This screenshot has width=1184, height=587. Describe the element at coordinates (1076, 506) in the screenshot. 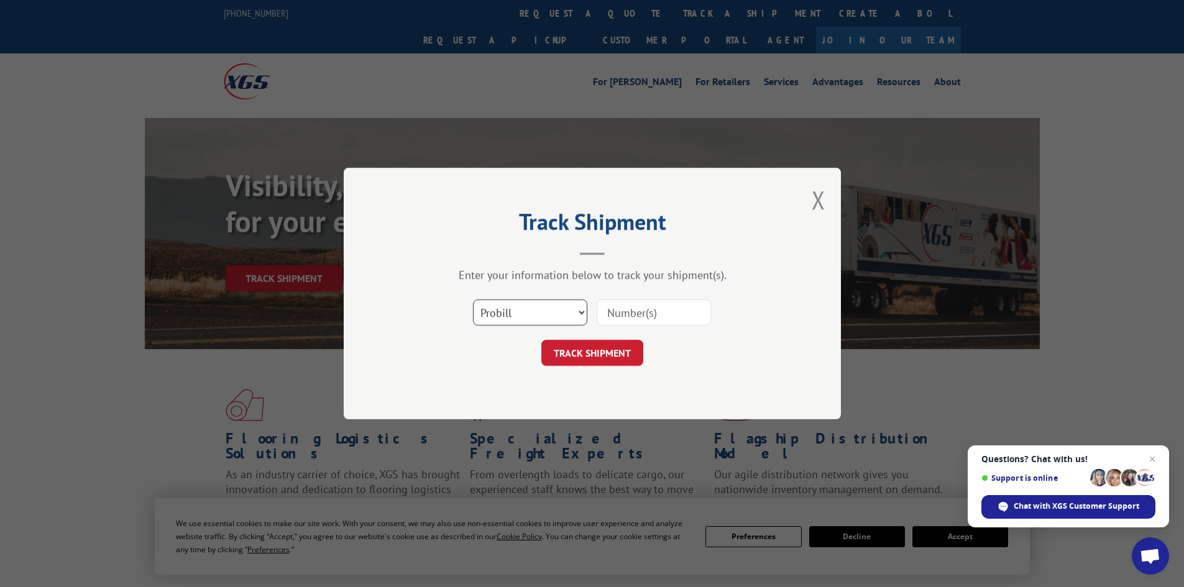

I see `span: Chat with XGS Customer Support` at that location.